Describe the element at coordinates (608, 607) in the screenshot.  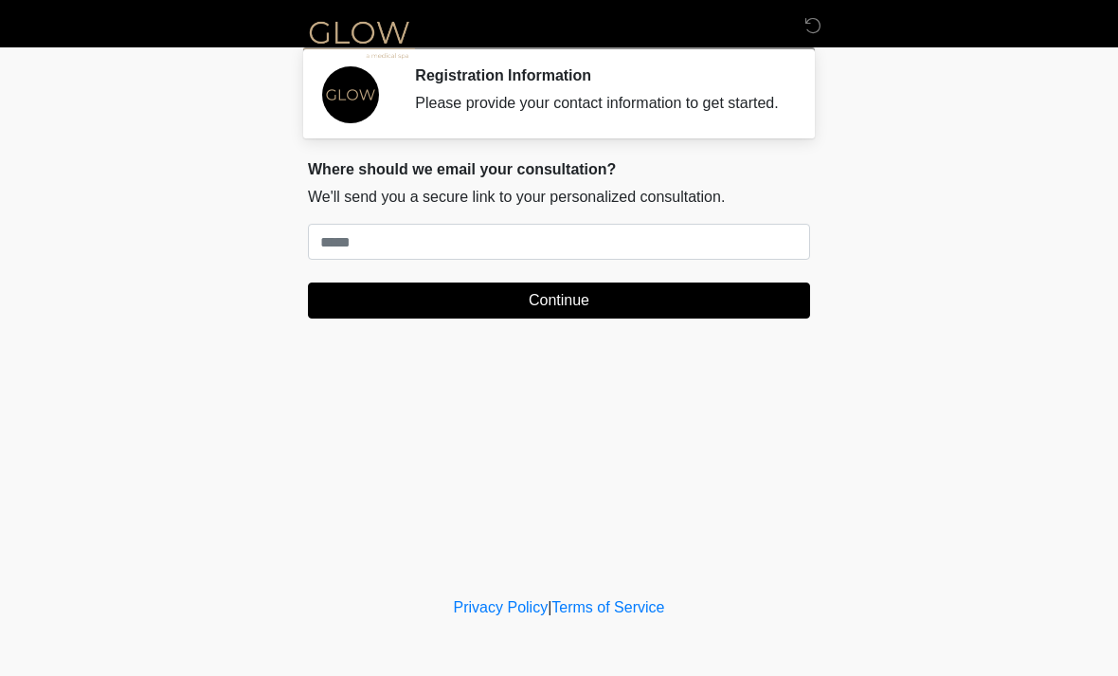
I see `a: Terms of Service` at that location.